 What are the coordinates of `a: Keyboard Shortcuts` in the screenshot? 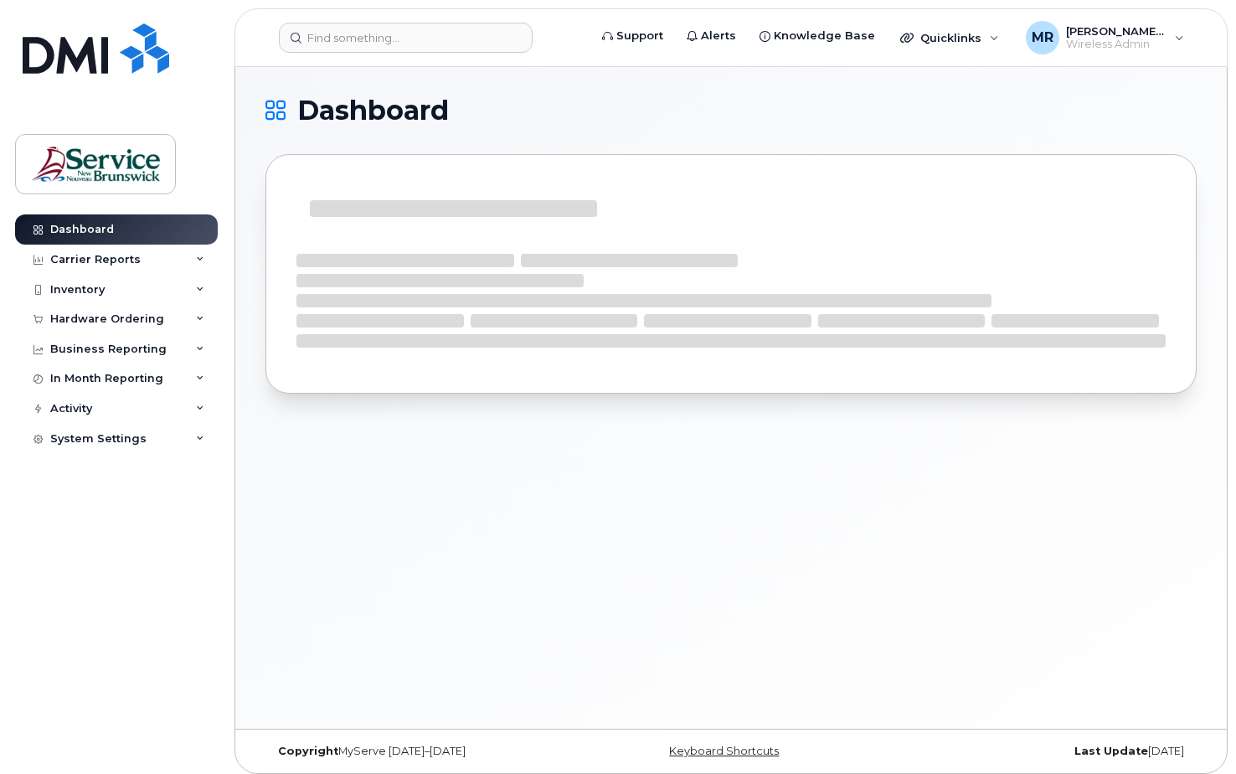 It's located at (724, 750).